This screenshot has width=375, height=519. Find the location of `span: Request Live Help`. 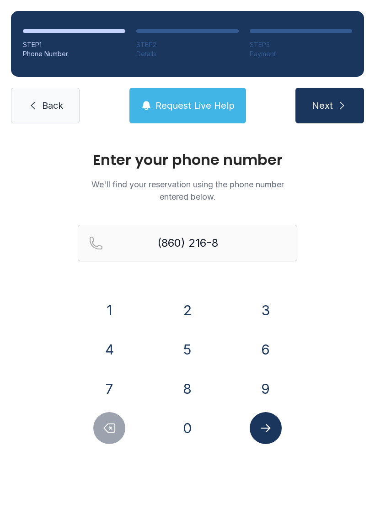

span: Request Live Help is located at coordinates (195, 106).